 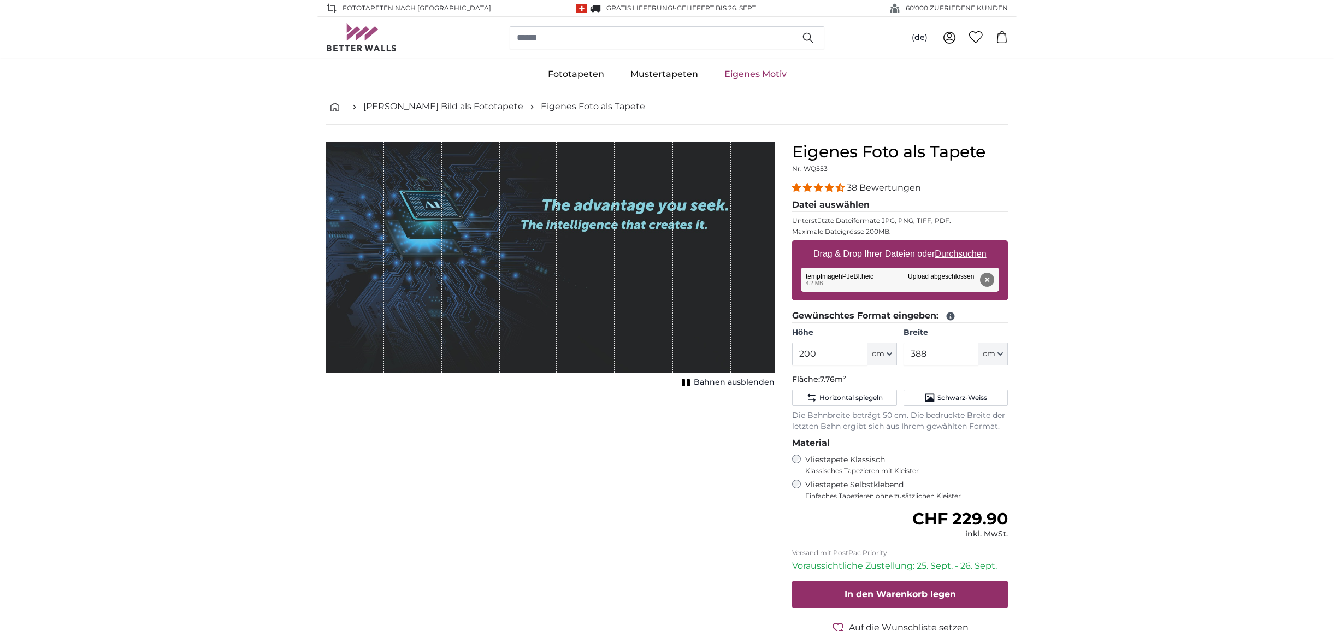 I want to click on legend: Datei auswählen, so click(x=900, y=205).